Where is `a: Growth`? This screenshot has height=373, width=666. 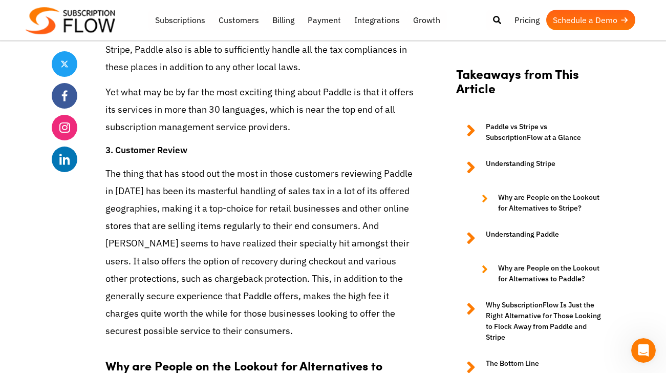
a: Growth is located at coordinates (426, 20).